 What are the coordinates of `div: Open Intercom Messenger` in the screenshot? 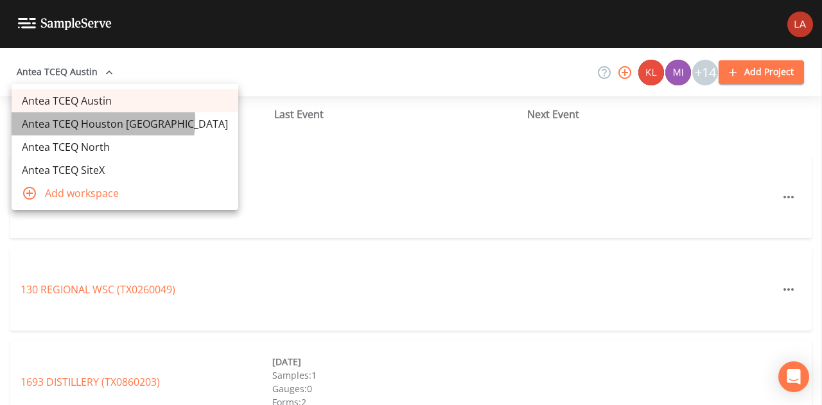 It's located at (794, 377).